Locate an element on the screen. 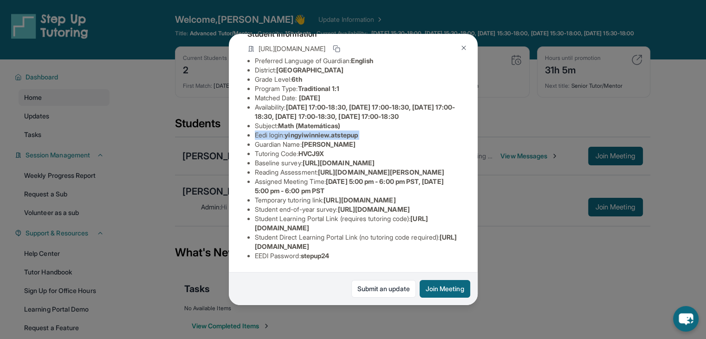 The width and height of the screenshot is (706, 339). li: Student end-of-year survey : is located at coordinates (357, 209).